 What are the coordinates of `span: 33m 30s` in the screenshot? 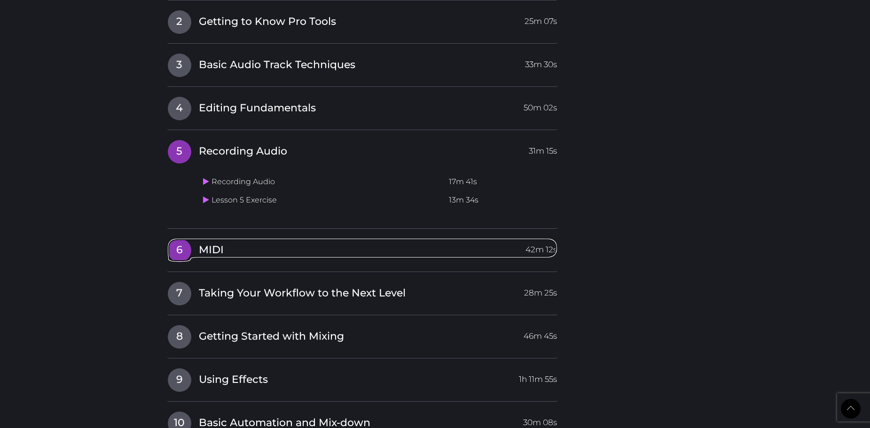 It's located at (541, 62).